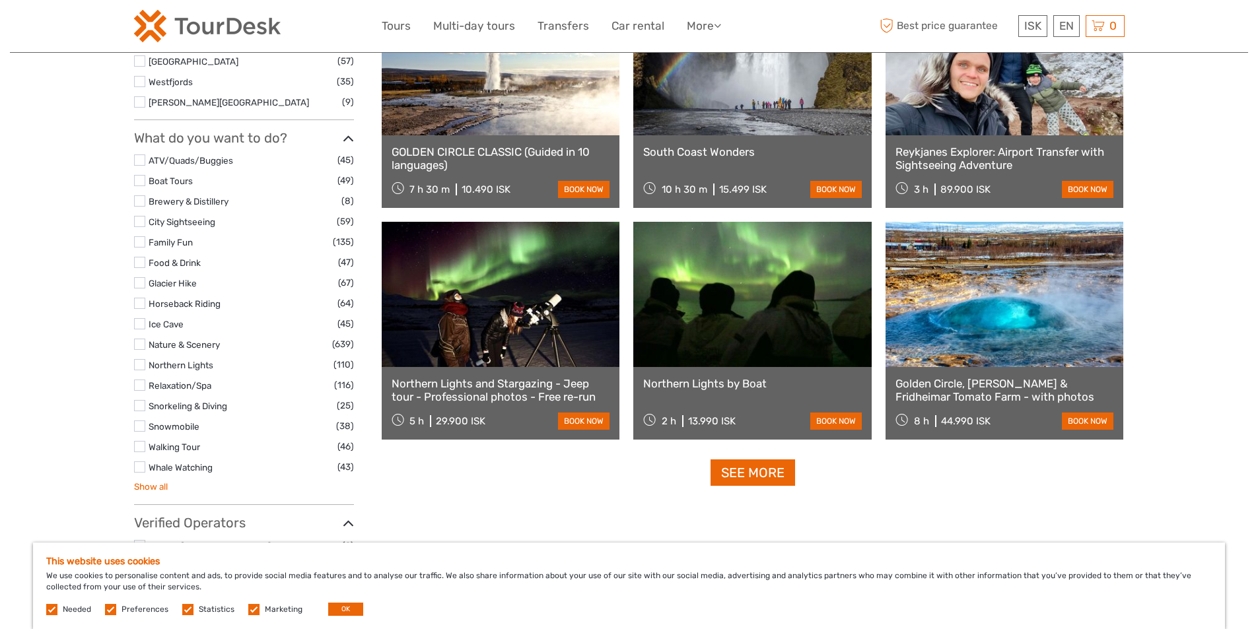 Image resolution: width=1258 pixels, height=629 pixels. What do you see at coordinates (172, 283) in the screenshot?
I see `a: Glacier Hike` at bounding box center [172, 283].